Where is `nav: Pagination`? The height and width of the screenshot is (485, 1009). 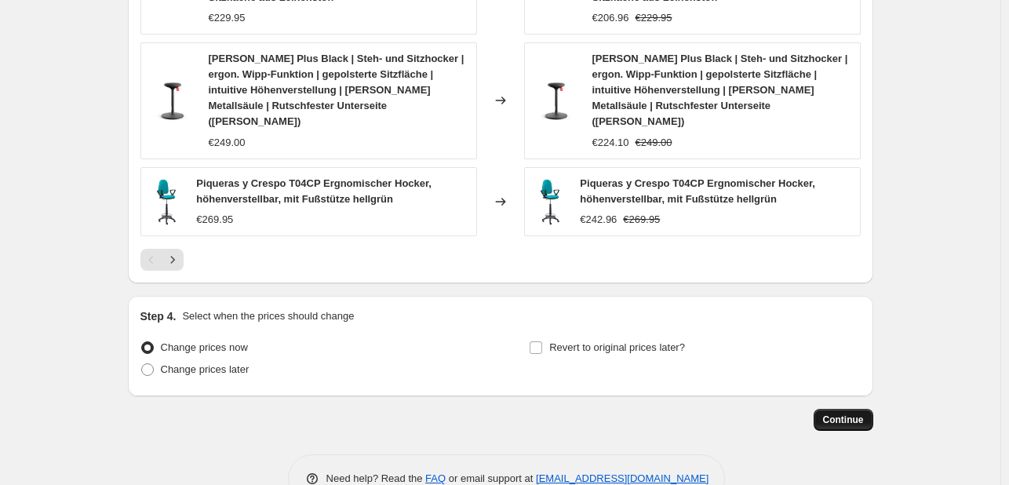
nav: Pagination is located at coordinates (162, 260).